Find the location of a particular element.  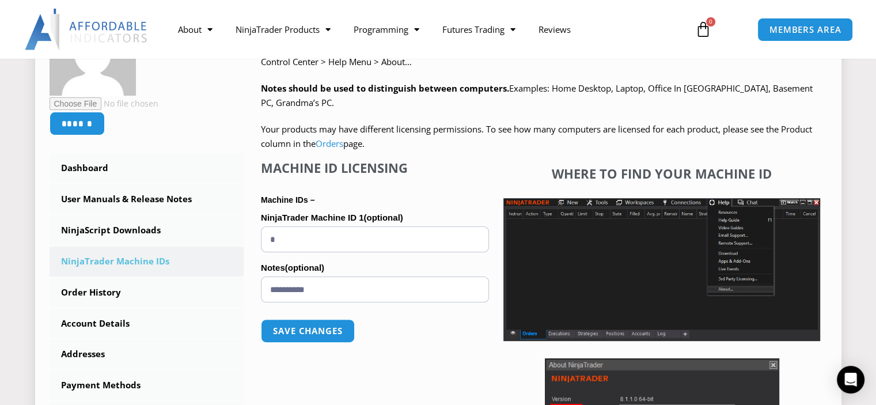

label: NinjaTrader Machine ID 1 is located at coordinates (375, 218).